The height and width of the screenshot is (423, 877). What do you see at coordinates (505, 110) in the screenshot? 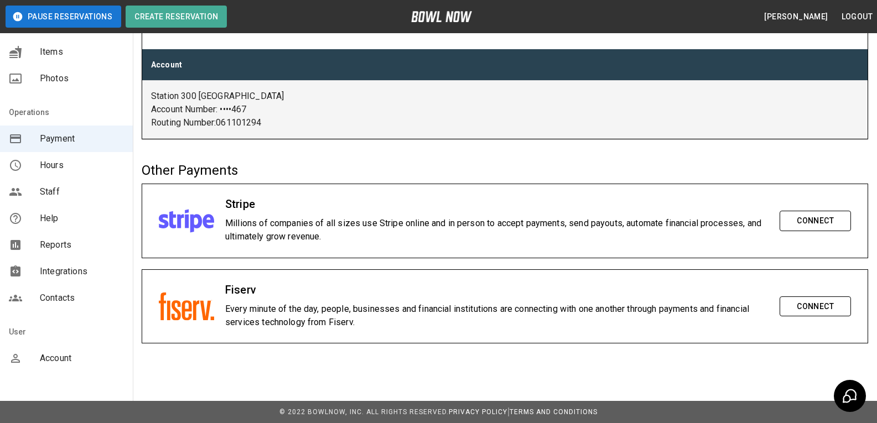
I see `p: Account Number: •••• 467` at bounding box center [505, 110].